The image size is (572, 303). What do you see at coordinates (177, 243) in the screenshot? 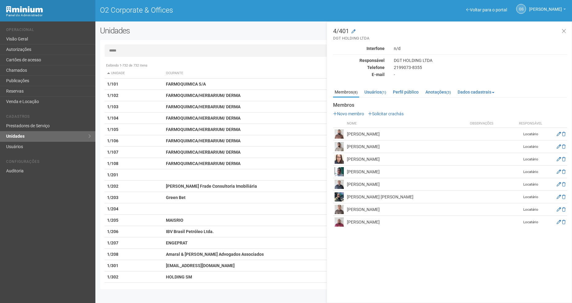
I see `strong: ENGEPRAT` at bounding box center [177, 243].